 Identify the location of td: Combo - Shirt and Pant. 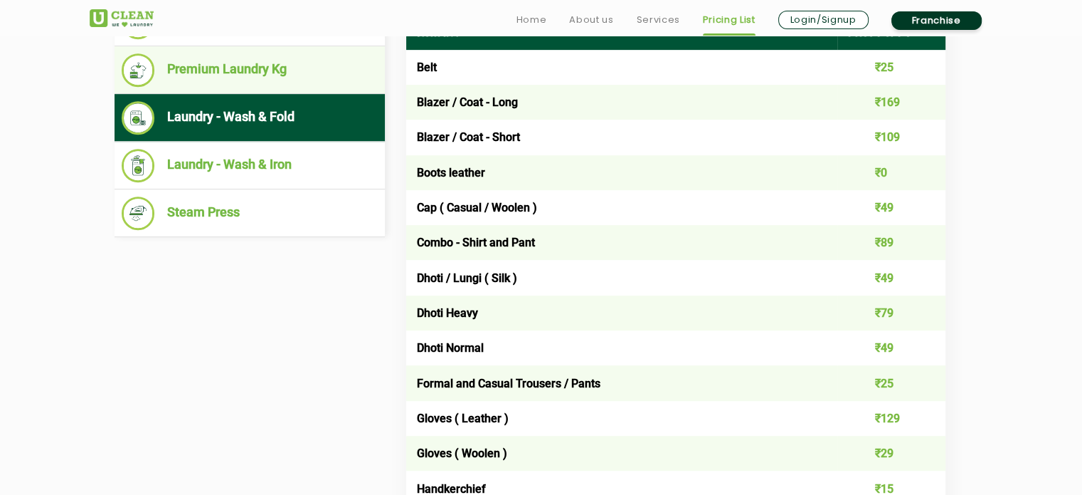
(622, 242).